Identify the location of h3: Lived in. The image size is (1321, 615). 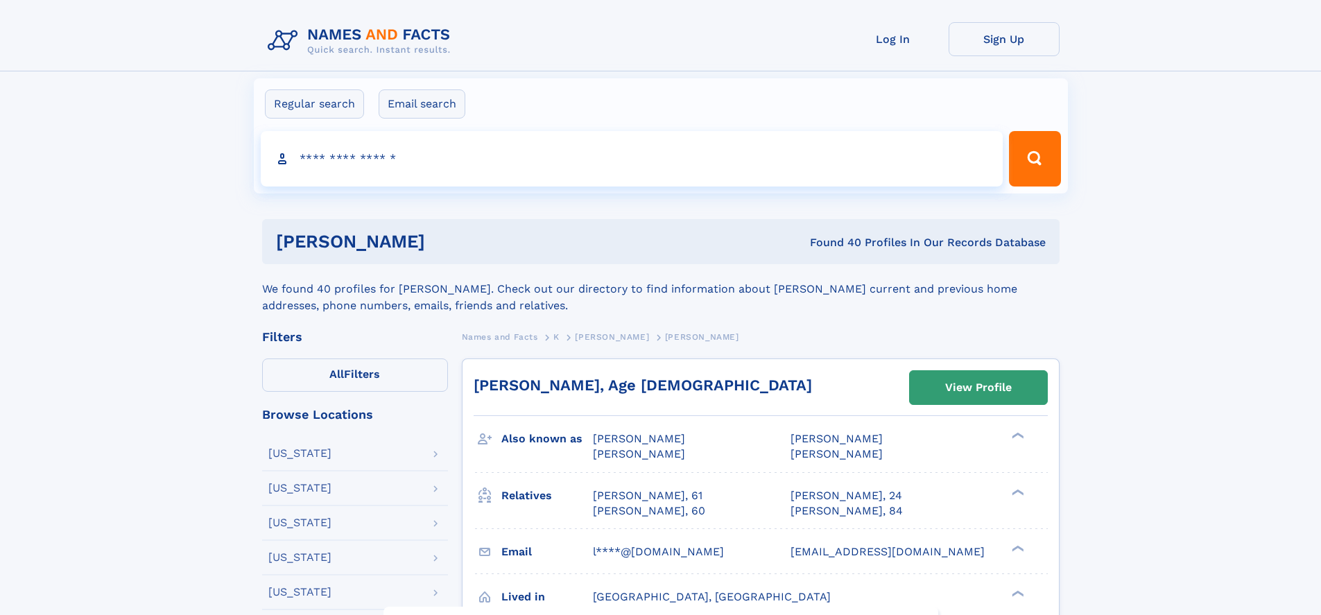
(547, 597).